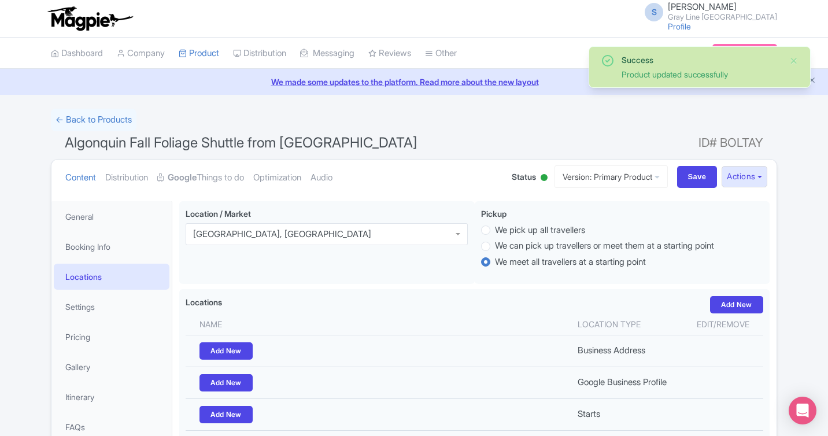 The height and width of the screenshot is (436, 828). I want to click on a: General, so click(112, 216).